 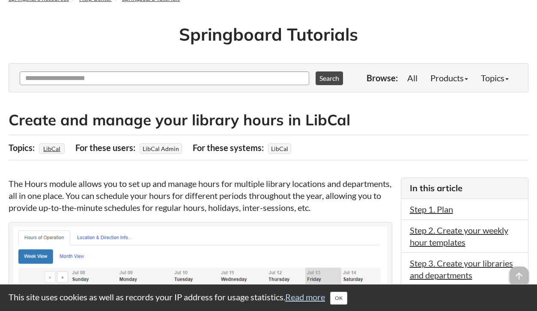 What do you see at coordinates (23, 148) in the screenshot?
I see `div: Topics:` at bounding box center [23, 148].